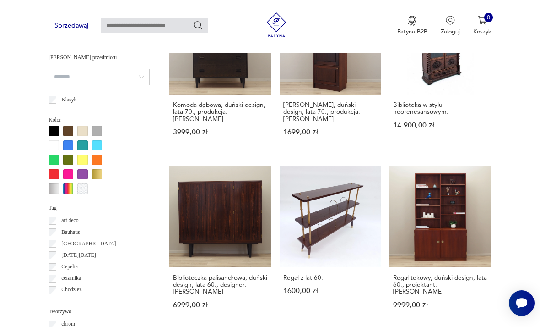 This screenshot has width=540, height=327. Describe the element at coordinates (413, 26) in the screenshot. I see `button: Patyna B2B` at that location.